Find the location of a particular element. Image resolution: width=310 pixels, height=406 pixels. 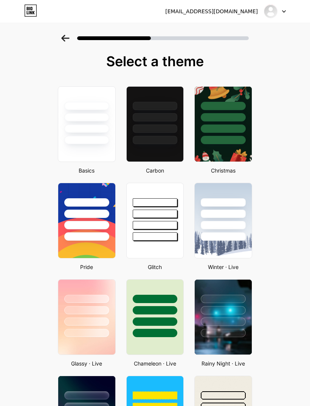

div: Select a theme is located at coordinates (155, 61).